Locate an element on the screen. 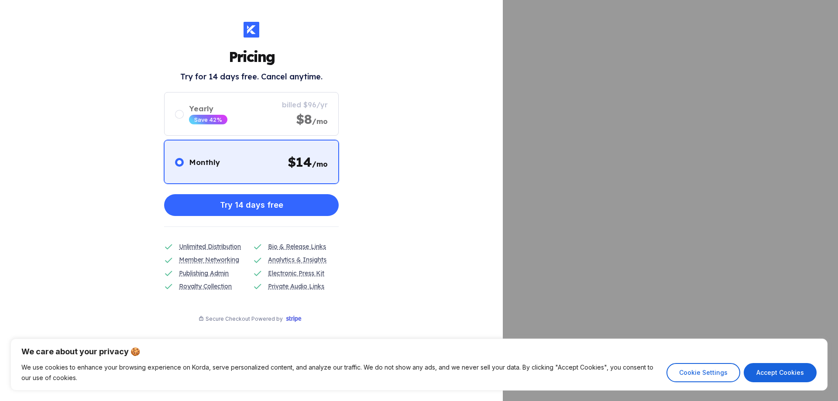 This screenshot has height=401, width=838. div: Yearly is located at coordinates (208, 108).